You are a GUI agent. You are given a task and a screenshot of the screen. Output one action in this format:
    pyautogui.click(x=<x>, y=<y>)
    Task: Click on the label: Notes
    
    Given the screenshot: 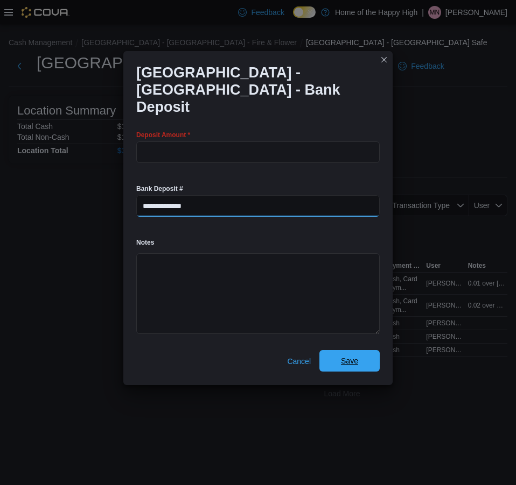 What is the action you would take?
    pyautogui.click(x=145, y=243)
    